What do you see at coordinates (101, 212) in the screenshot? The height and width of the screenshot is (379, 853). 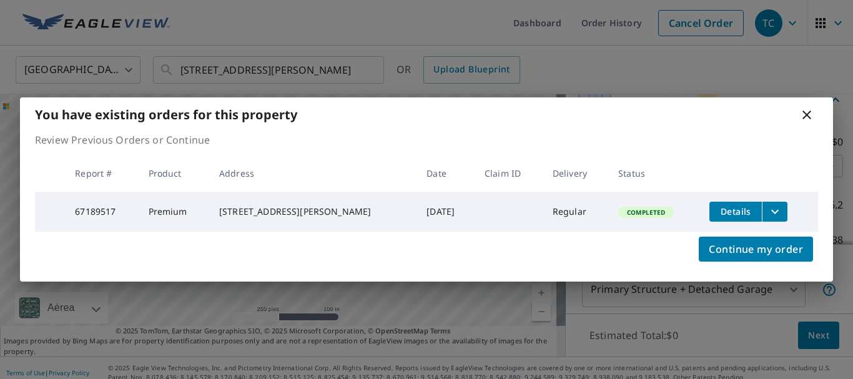 I see `td: 67189517` at bounding box center [101, 212].